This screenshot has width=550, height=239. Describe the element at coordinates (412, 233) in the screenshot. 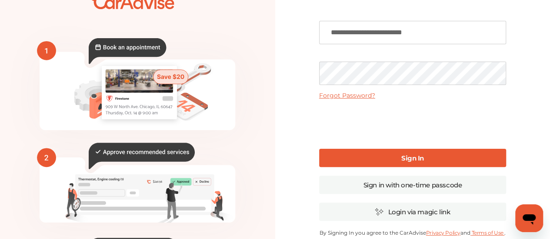

I see `p: By Signing In you agree to the CarAdvise and .` at that location.